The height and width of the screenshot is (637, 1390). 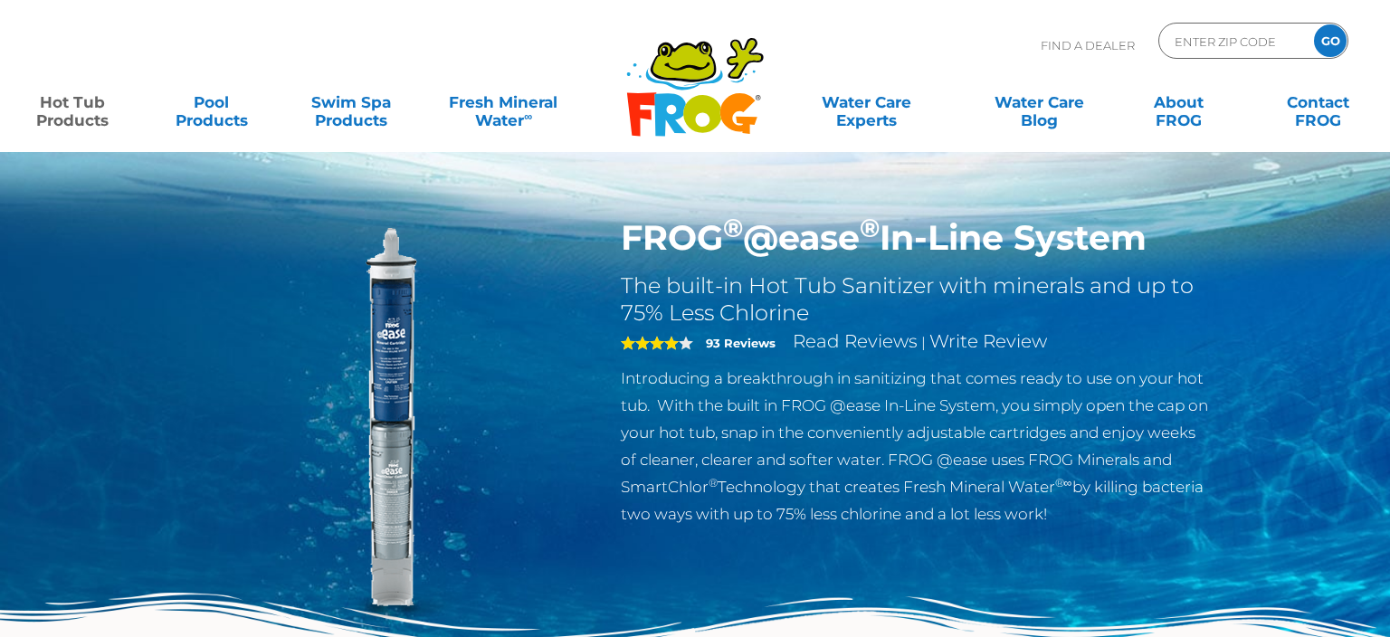 What do you see at coordinates (1088, 45) in the screenshot?
I see `p: Find A Dealer` at bounding box center [1088, 45].